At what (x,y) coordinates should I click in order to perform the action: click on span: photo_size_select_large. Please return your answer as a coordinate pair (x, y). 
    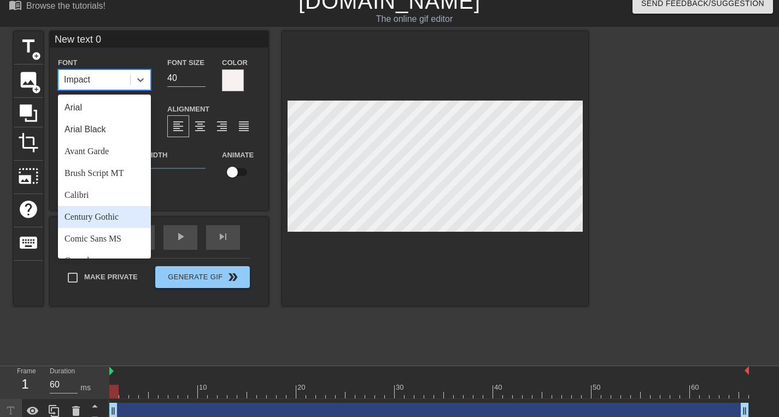
    Looking at the image, I should click on (28, 176).